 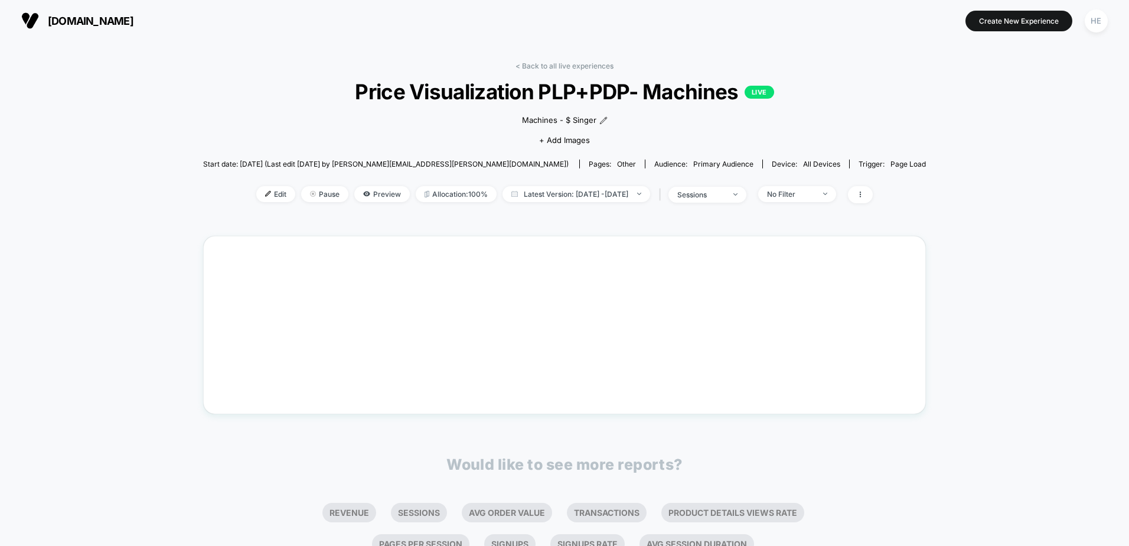 What do you see at coordinates (821, 164) in the screenshot?
I see `span: all devices` at bounding box center [821, 164].